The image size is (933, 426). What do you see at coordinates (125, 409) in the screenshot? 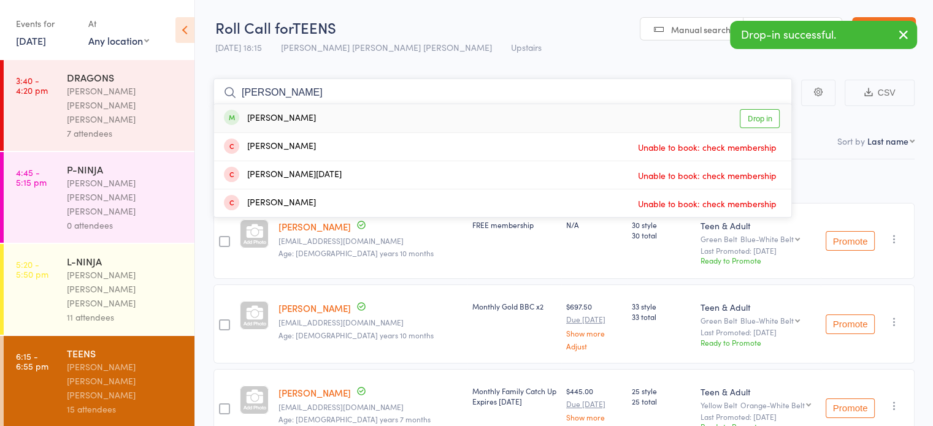
I see `div: 15 attendees` at bounding box center [125, 409].